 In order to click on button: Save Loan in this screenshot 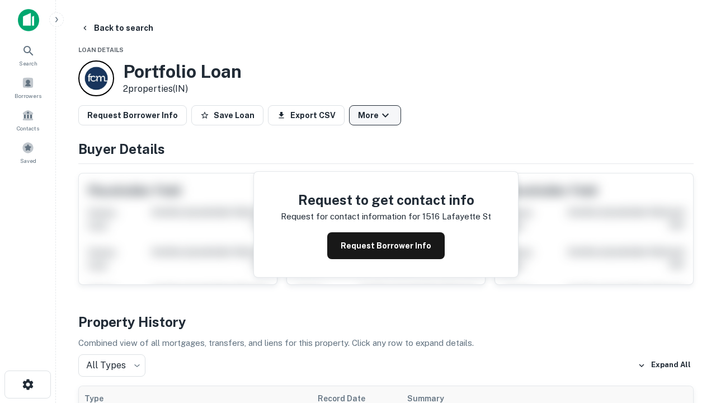, I will do `click(227, 115)`.